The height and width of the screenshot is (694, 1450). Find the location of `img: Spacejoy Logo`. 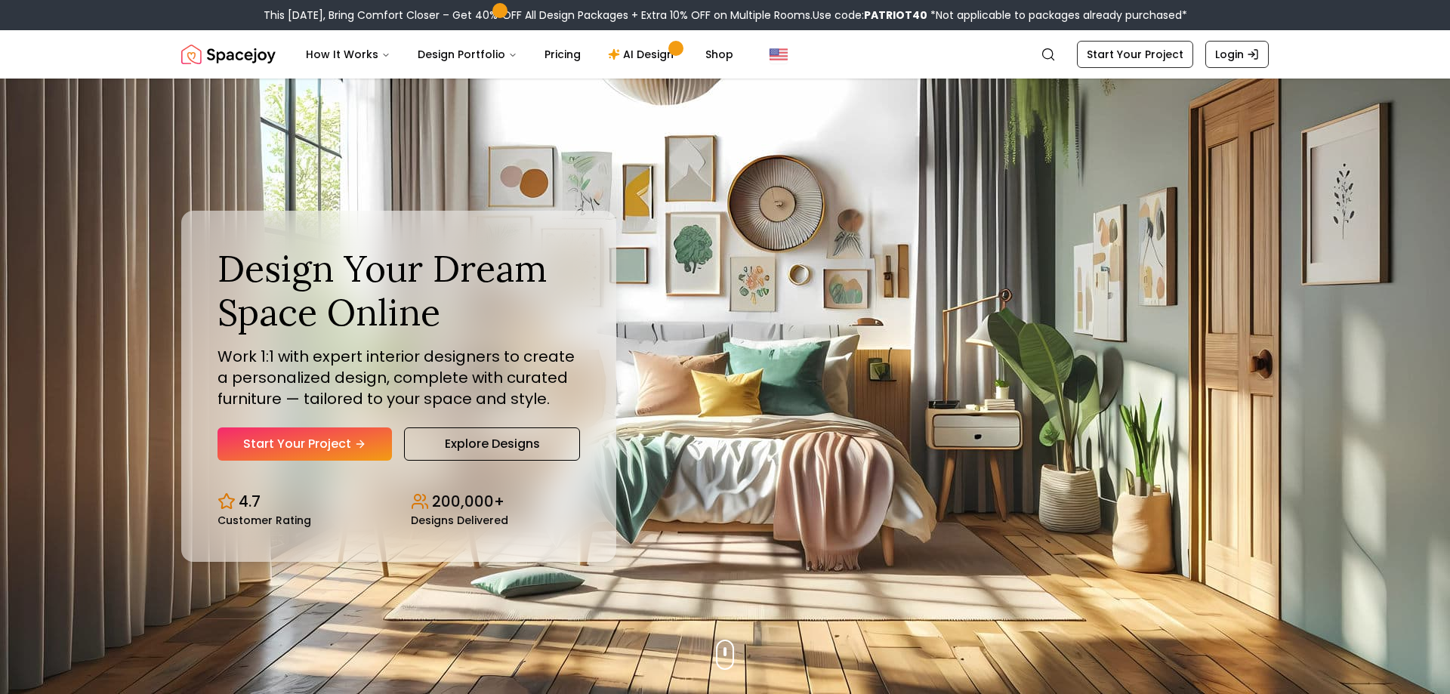

img: Spacejoy Logo is located at coordinates (228, 54).